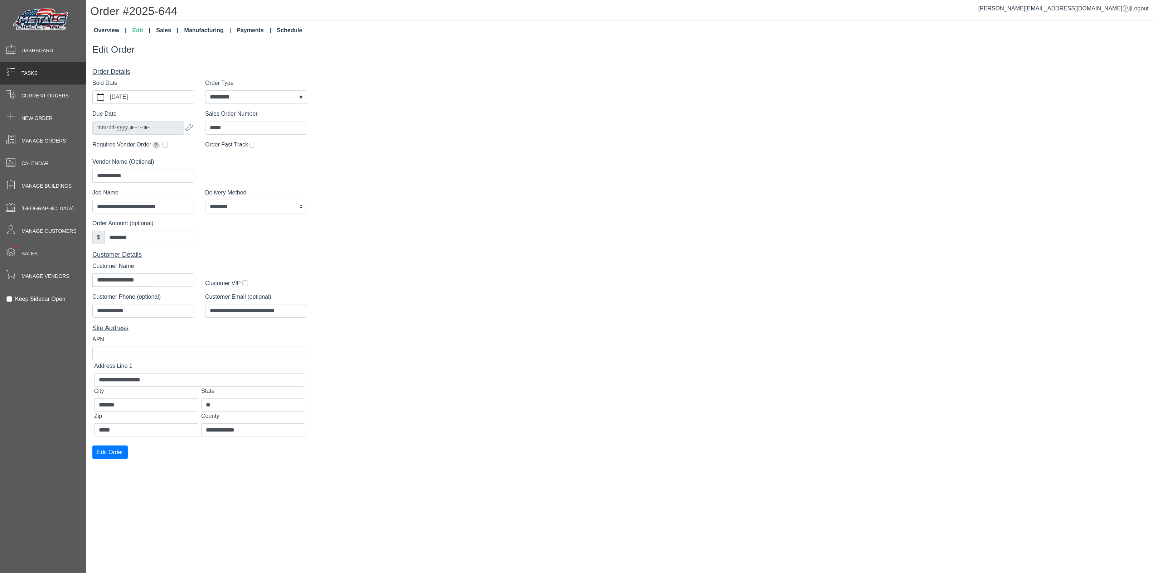 This screenshot has width=1153, height=573. Describe the element at coordinates (208, 391) in the screenshot. I see `label: State` at that location.